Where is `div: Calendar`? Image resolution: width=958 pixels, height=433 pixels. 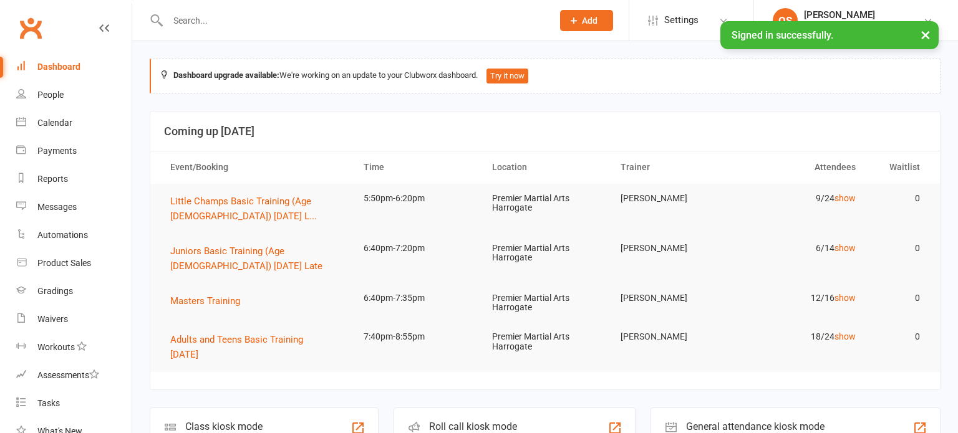 div: Calendar is located at coordinates (55, 123).